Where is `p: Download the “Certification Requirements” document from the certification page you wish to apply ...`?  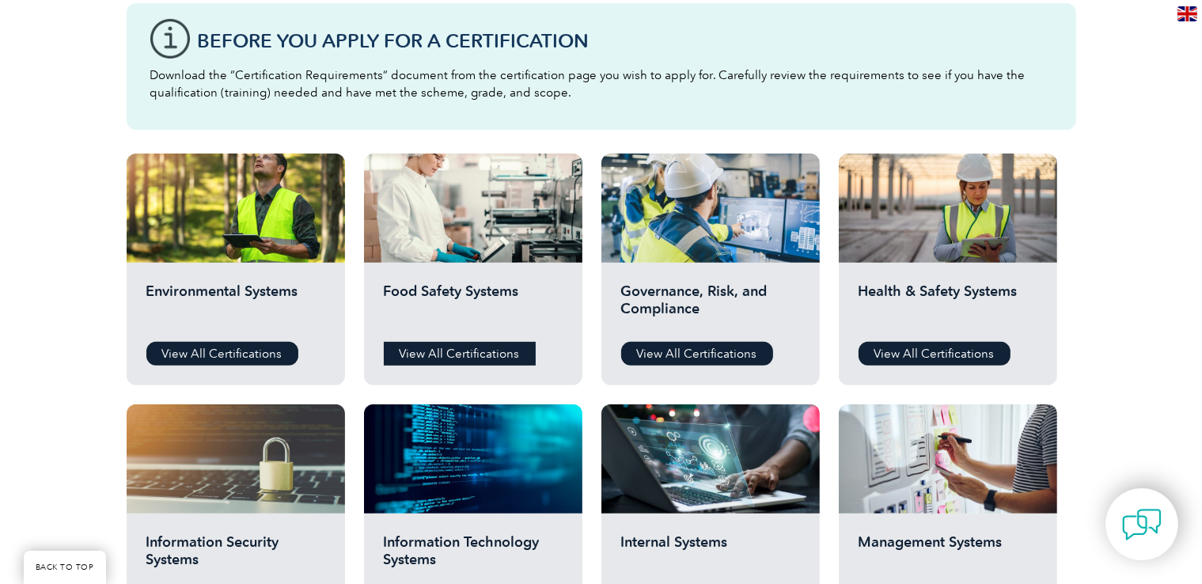 p: Download the “Certification Requirements” document from the certification page you wish to apply ... is located at coordinates (601, 84).